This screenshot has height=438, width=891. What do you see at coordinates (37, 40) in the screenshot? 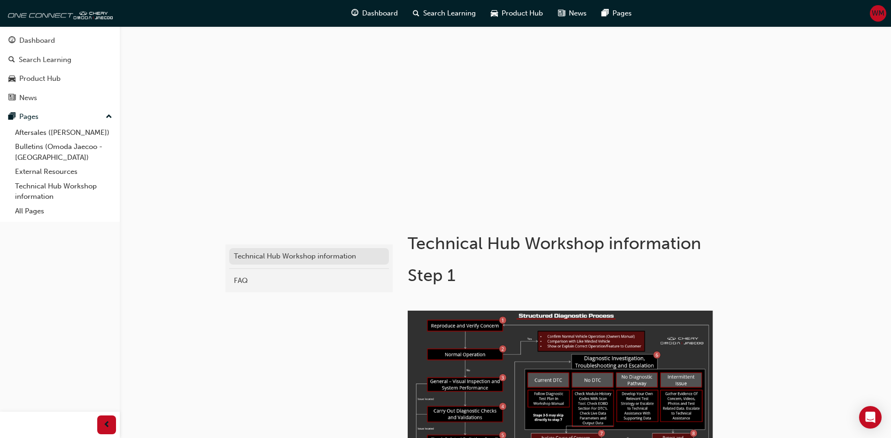
I see `div: Dashboard` at bounding box center [37, 40].